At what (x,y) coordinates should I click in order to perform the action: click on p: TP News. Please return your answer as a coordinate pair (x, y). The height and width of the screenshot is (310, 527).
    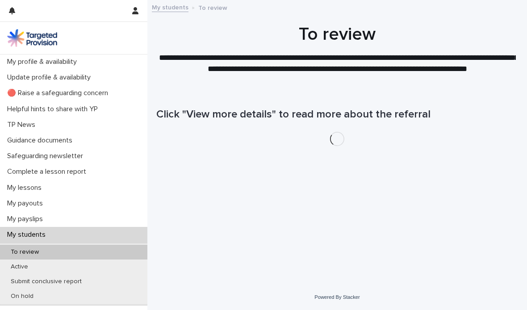
    Looking at the image, I should click on (23, 125).